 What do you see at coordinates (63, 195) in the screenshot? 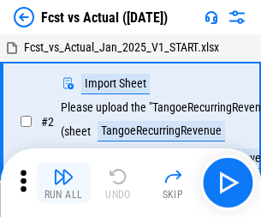
I see `div: Run All` at bounding box center [63, 195].